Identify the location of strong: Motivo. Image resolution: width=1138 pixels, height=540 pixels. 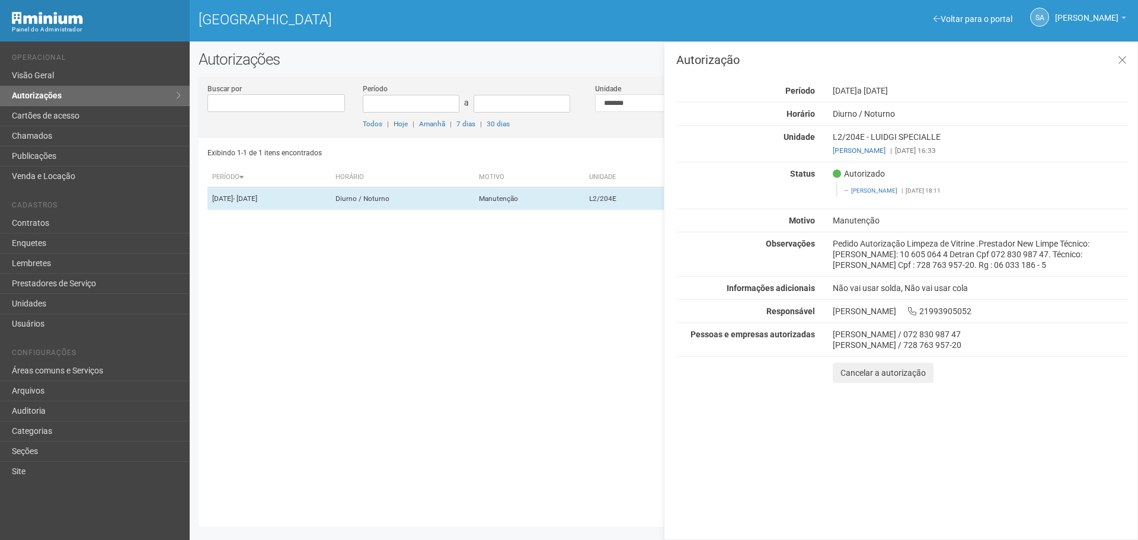
(802, 220).